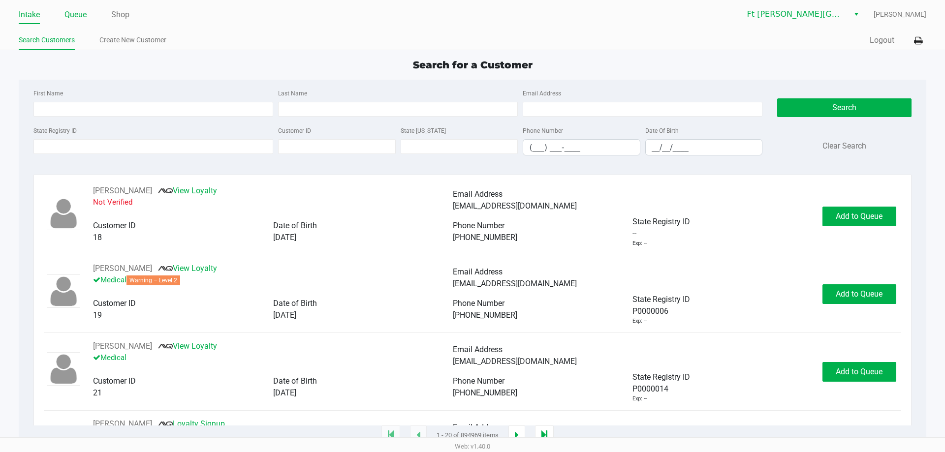 The image size is (945, 452). What do you see at coordinates (882, 40) in the screenshot?
I see `button: Logout` at bounding box center [882, 40].